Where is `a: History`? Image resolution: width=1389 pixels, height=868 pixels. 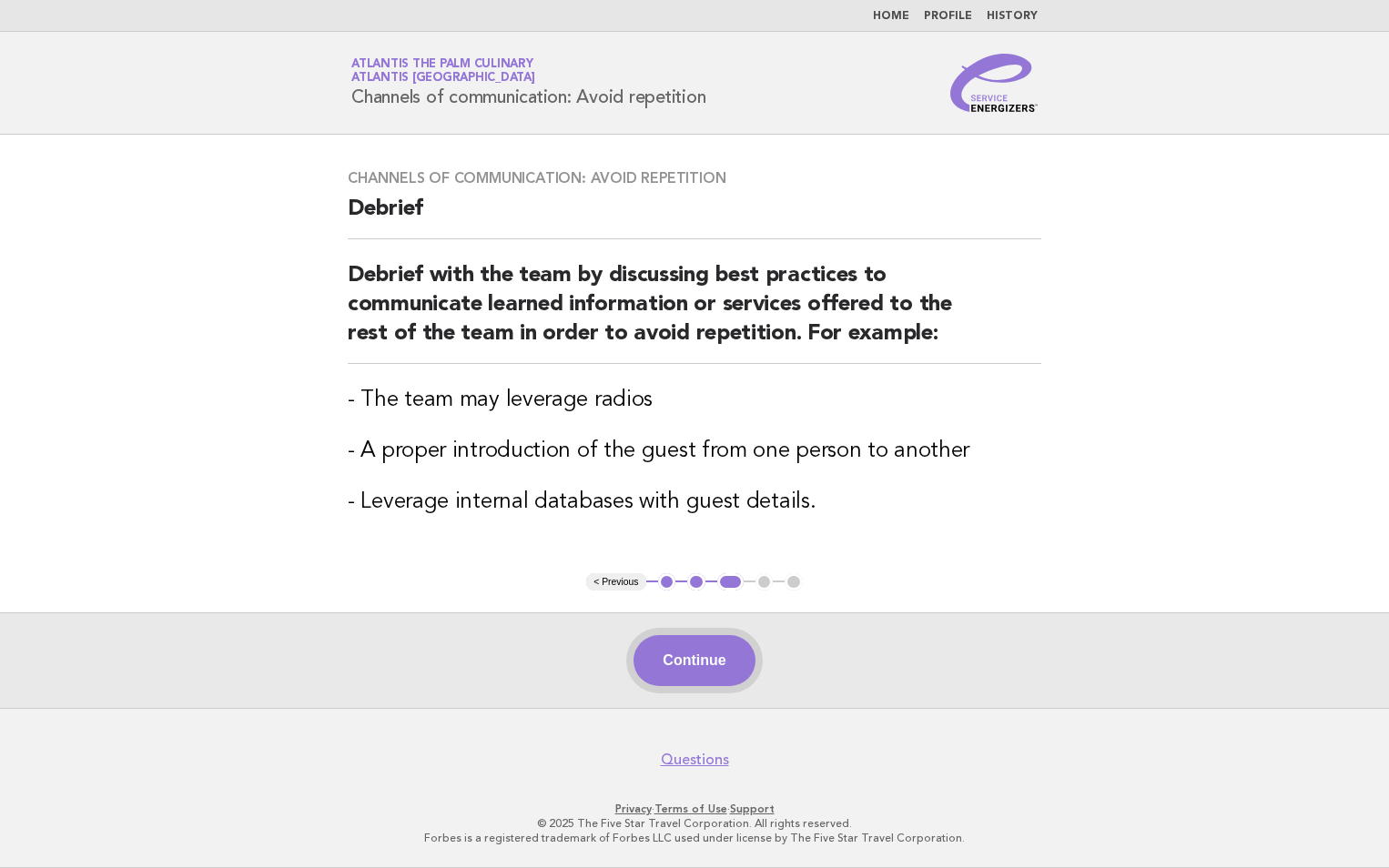
a: History is located at coordinates (1012, 16).